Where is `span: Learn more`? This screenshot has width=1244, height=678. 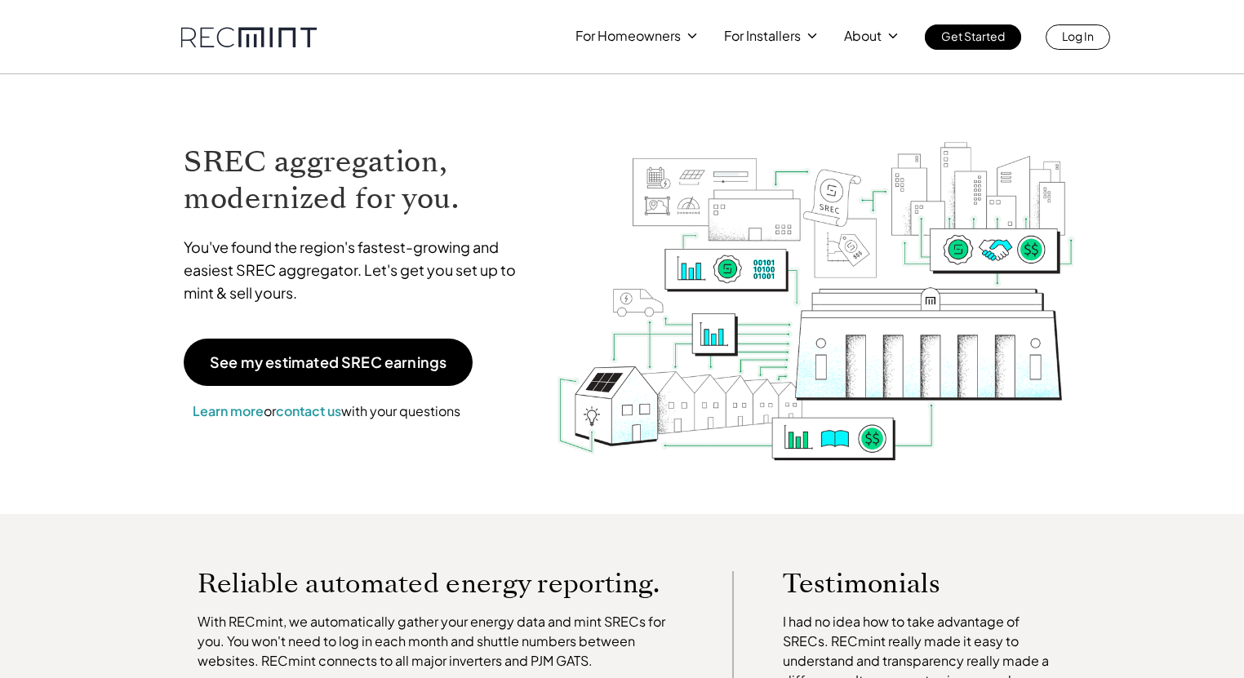
span: Learn more is located at coordinates (228, 411).